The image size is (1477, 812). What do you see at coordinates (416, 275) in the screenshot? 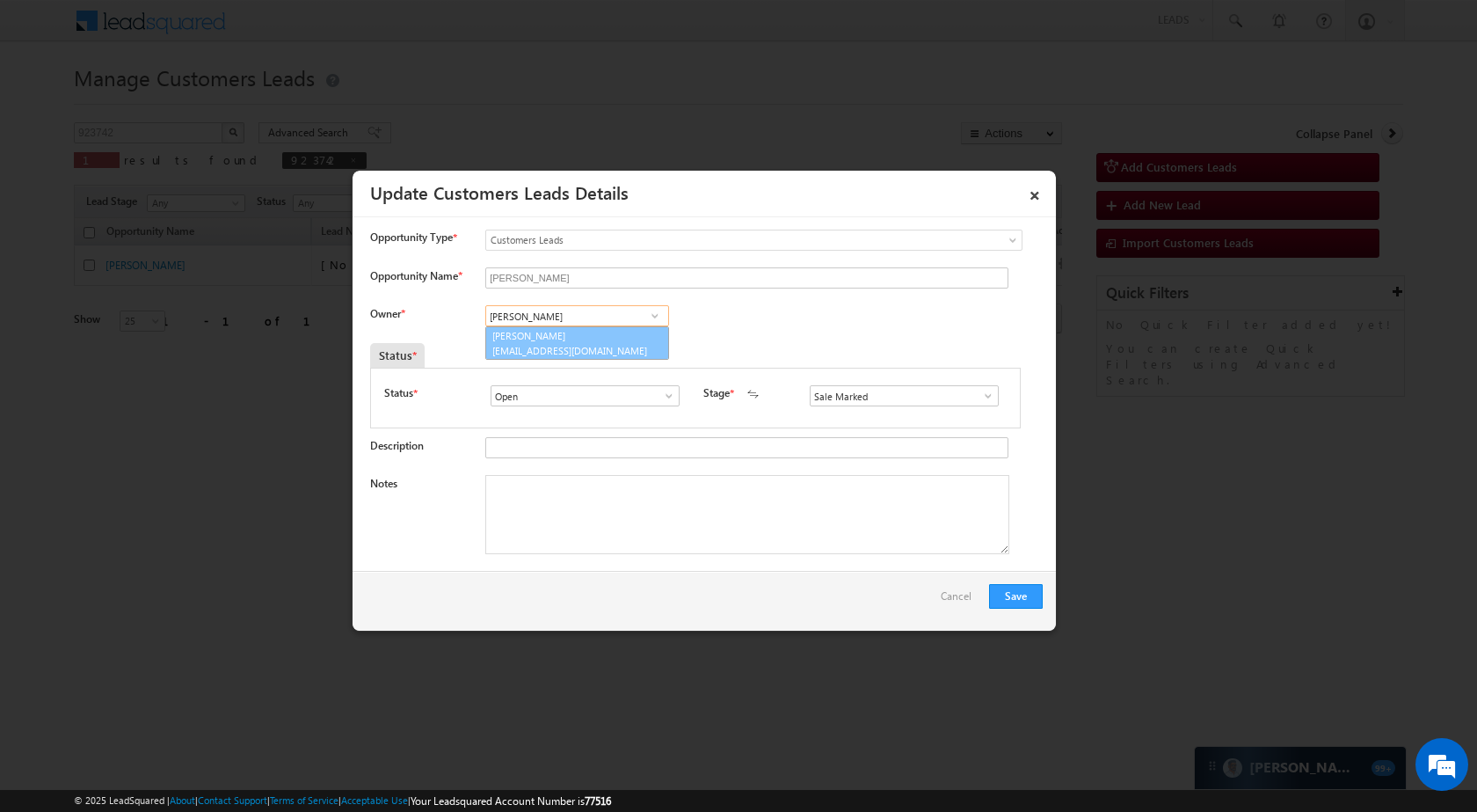
I see `label: Opportunity Name` at bounding box center [416, 275].